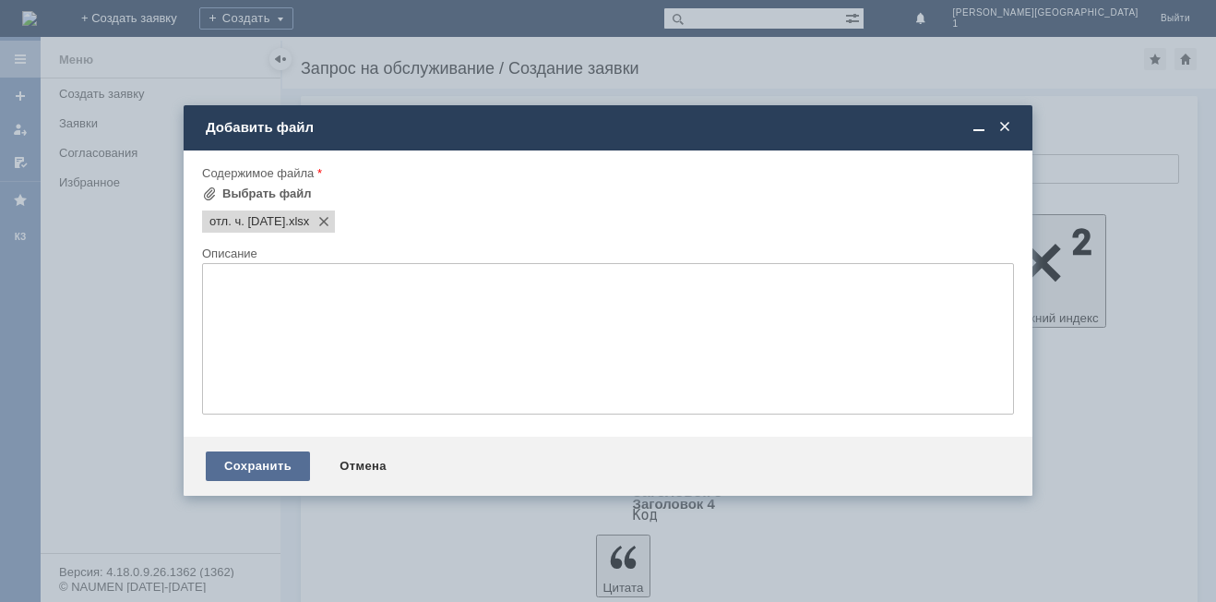  What do you see at coordinates (979, 127) in the screenshot?
I see `span: Свернуть (Ctrl + M)` at bounding box center [979, 127].